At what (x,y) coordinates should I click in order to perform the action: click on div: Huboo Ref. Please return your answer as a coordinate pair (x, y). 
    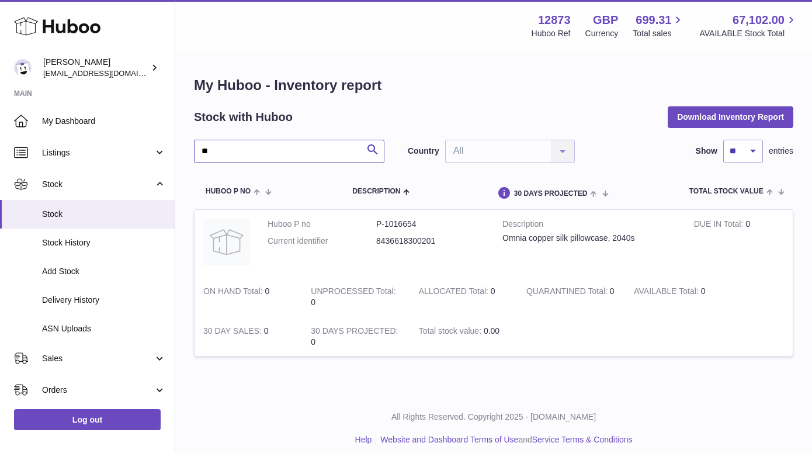
    Looking at the image, I should click on (551, 33).